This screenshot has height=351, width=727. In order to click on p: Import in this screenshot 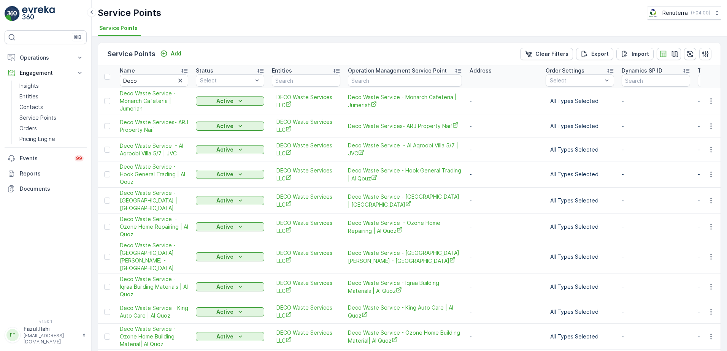, I will do `click(640, 54)`.